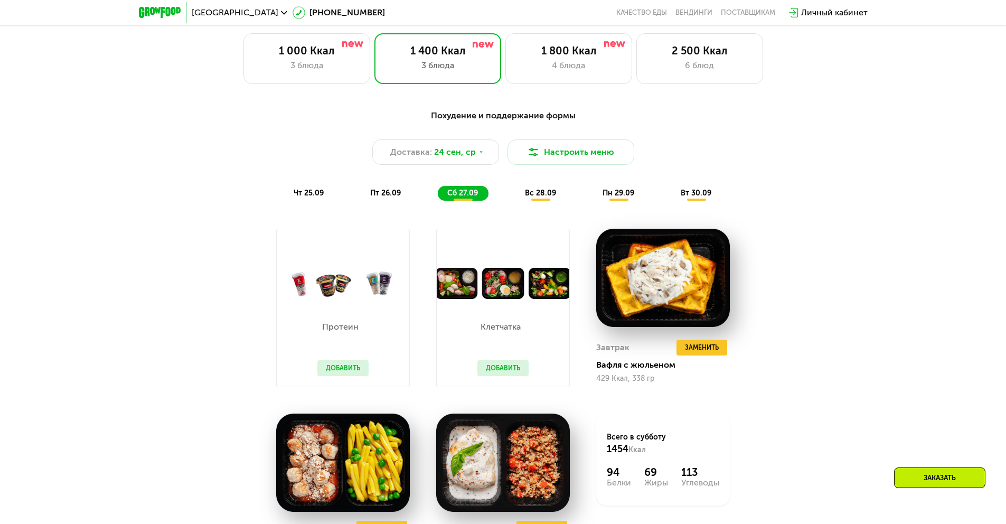  I want to click on div: 1 000 Ккал, so click(307, 51).